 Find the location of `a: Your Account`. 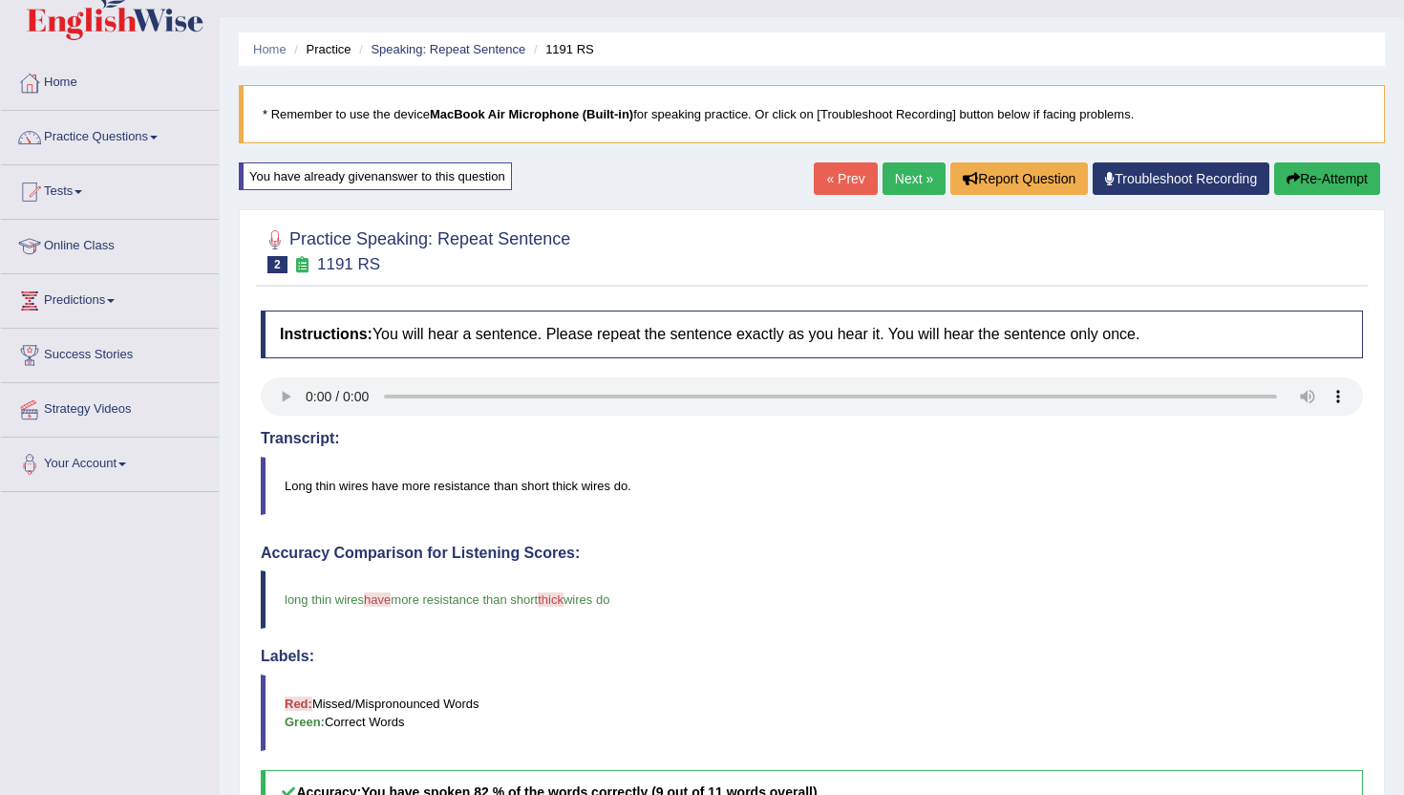

a: Your Account is located at coordinates (110, 461).